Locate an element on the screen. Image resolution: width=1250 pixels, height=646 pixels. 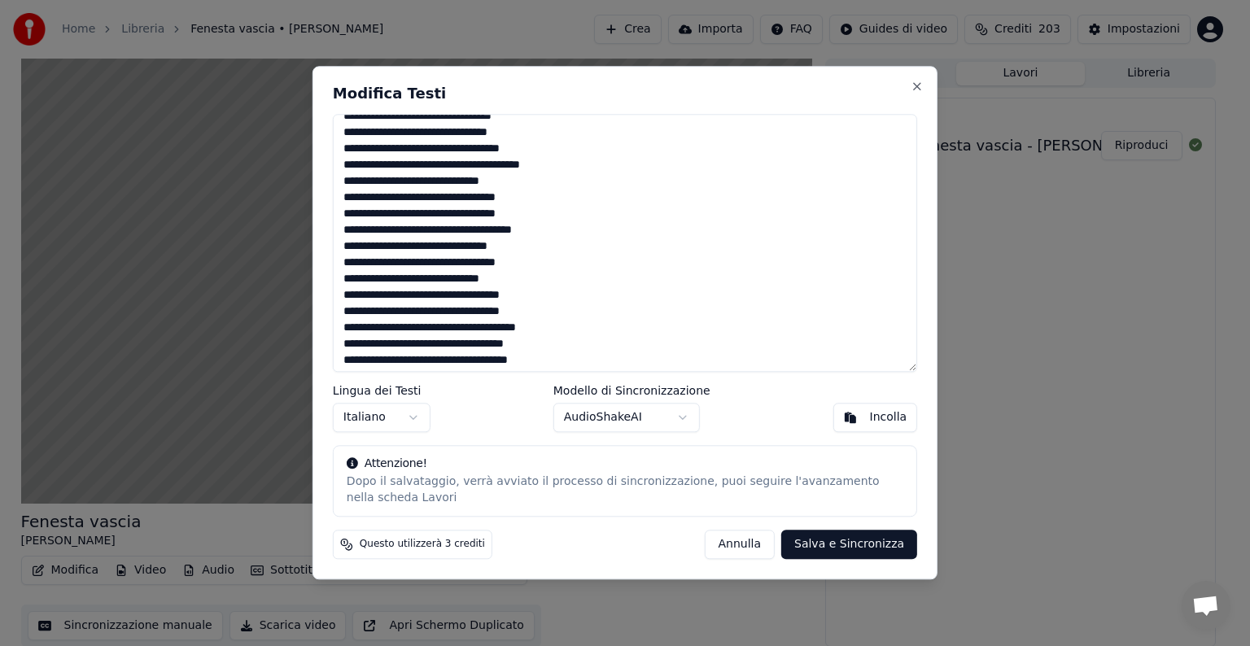
button: Salva e Sincronizza is located at coordinates (849, 545).